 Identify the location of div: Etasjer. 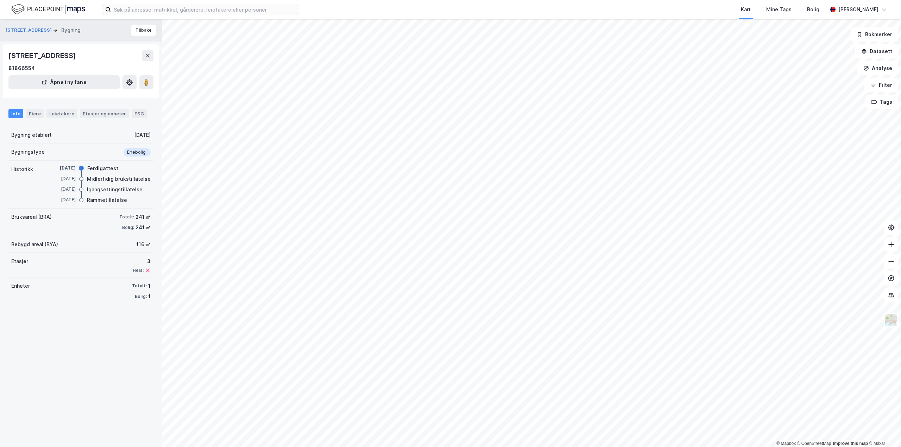
(20, 261).